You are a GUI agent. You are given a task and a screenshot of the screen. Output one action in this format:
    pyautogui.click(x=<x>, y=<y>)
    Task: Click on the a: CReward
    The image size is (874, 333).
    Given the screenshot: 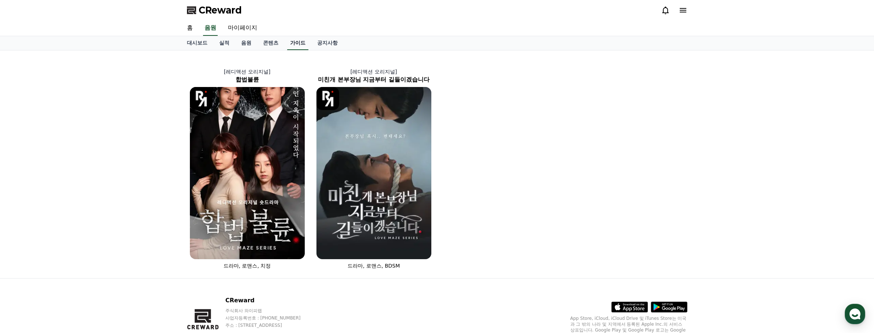 What is the action you would take?
    pyautogui.click(x=214, y=10)
    